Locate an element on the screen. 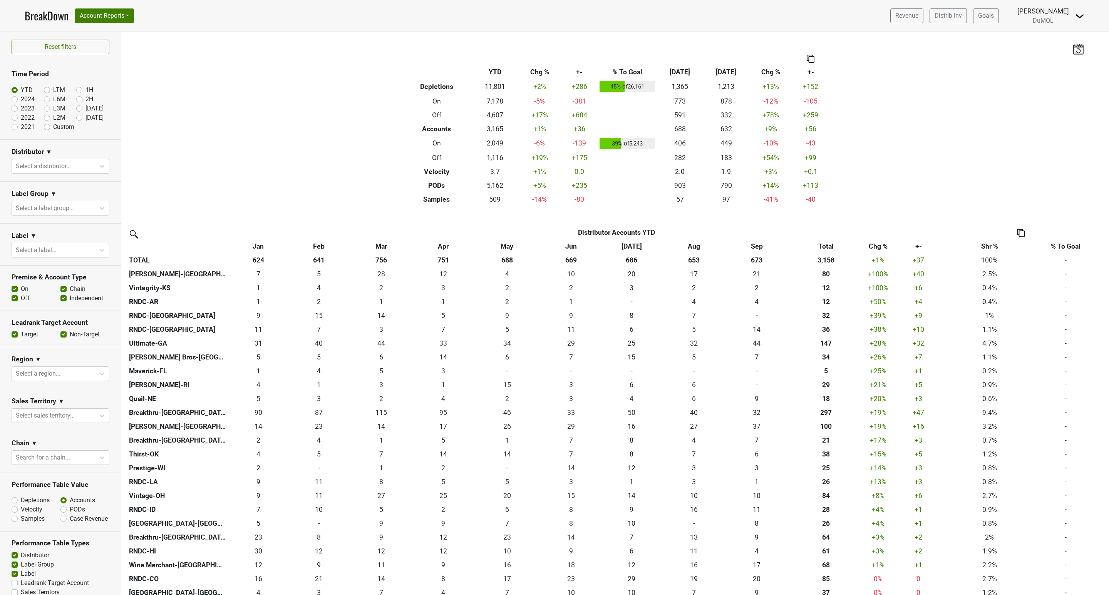 This screenshot has height=595, width=1109. div: 28 is located at coordinates (381, 274).